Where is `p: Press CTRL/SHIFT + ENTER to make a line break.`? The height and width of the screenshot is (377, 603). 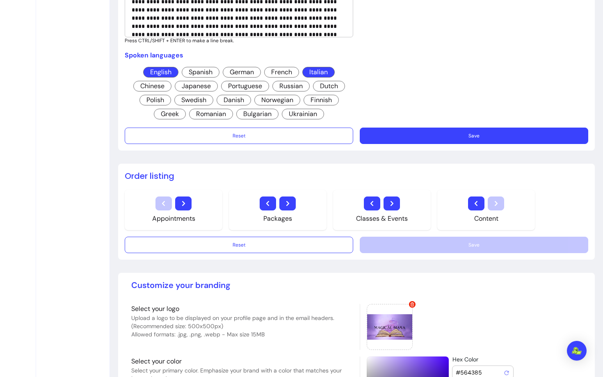
p: Press CTRL/SHIFT + ENTER to make a line break. is located at coordinates (239, 41).